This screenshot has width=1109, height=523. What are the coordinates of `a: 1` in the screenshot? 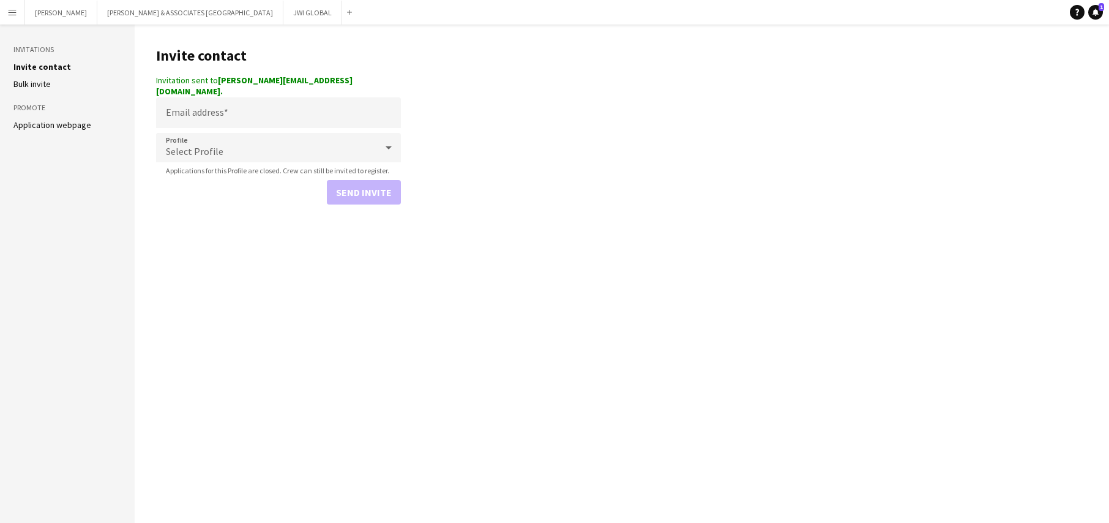 It's located at (1096, 12).